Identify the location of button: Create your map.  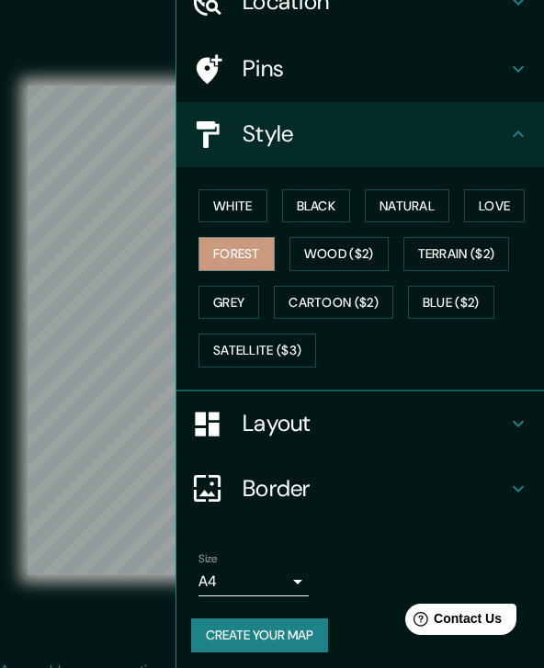
(259, 635).